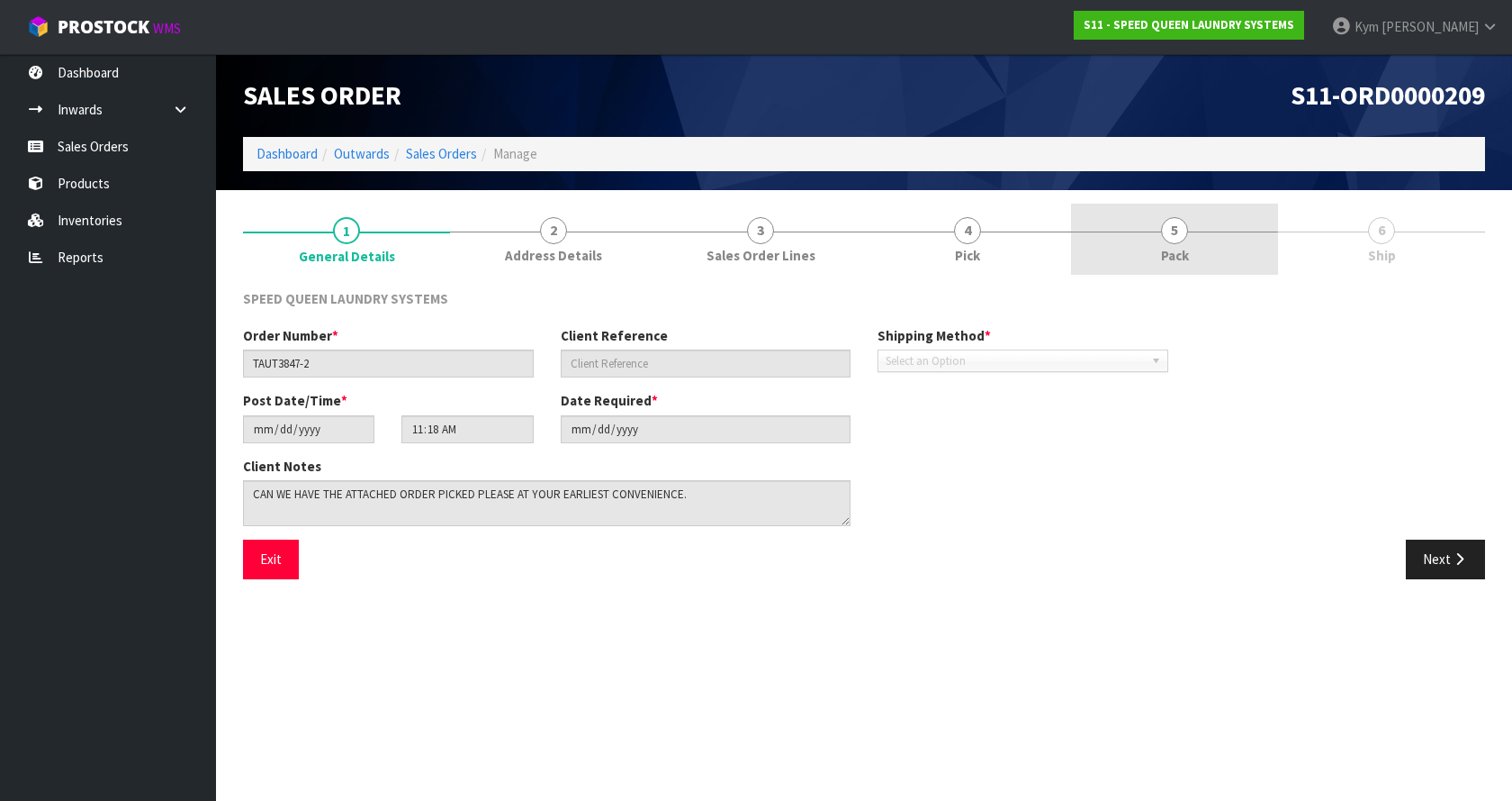 The image size is (1512, 801). I want to click on span: Sales Order, so click(322, 94).